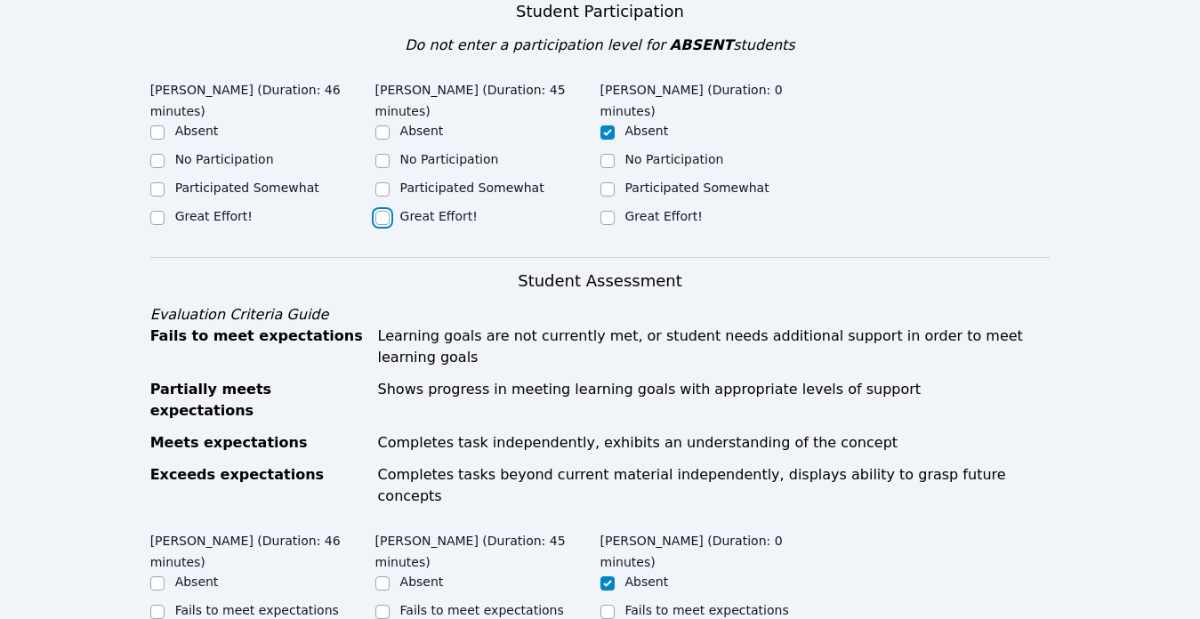 Image resolution: width=1200 pixels, height=619 pixels. I want to click on div: Meets expectations, so click(259, 443).